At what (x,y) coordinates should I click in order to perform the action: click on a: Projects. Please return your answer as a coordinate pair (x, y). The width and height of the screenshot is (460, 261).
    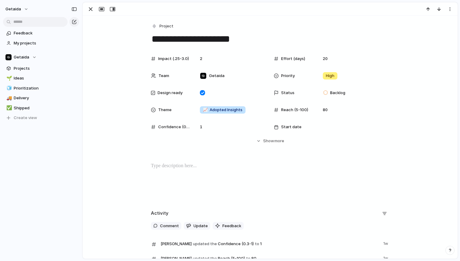
    Looking at the image, I should click on (41, 68).